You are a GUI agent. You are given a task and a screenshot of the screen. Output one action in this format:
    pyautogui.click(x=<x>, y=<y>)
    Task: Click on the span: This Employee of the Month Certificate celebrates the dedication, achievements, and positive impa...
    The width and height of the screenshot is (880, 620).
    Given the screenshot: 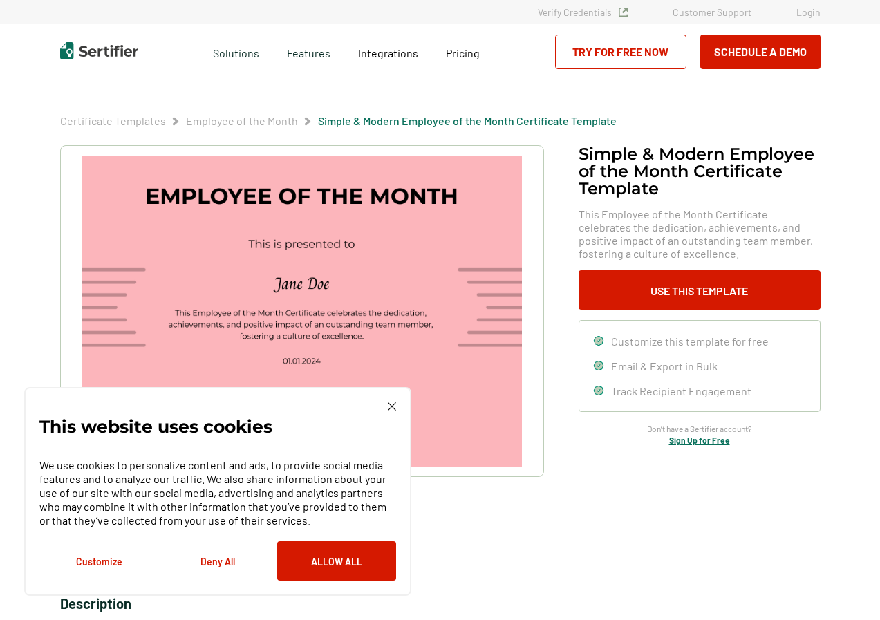 What is the action you would take?
    pyautogui.click(x=699, y=234)
    